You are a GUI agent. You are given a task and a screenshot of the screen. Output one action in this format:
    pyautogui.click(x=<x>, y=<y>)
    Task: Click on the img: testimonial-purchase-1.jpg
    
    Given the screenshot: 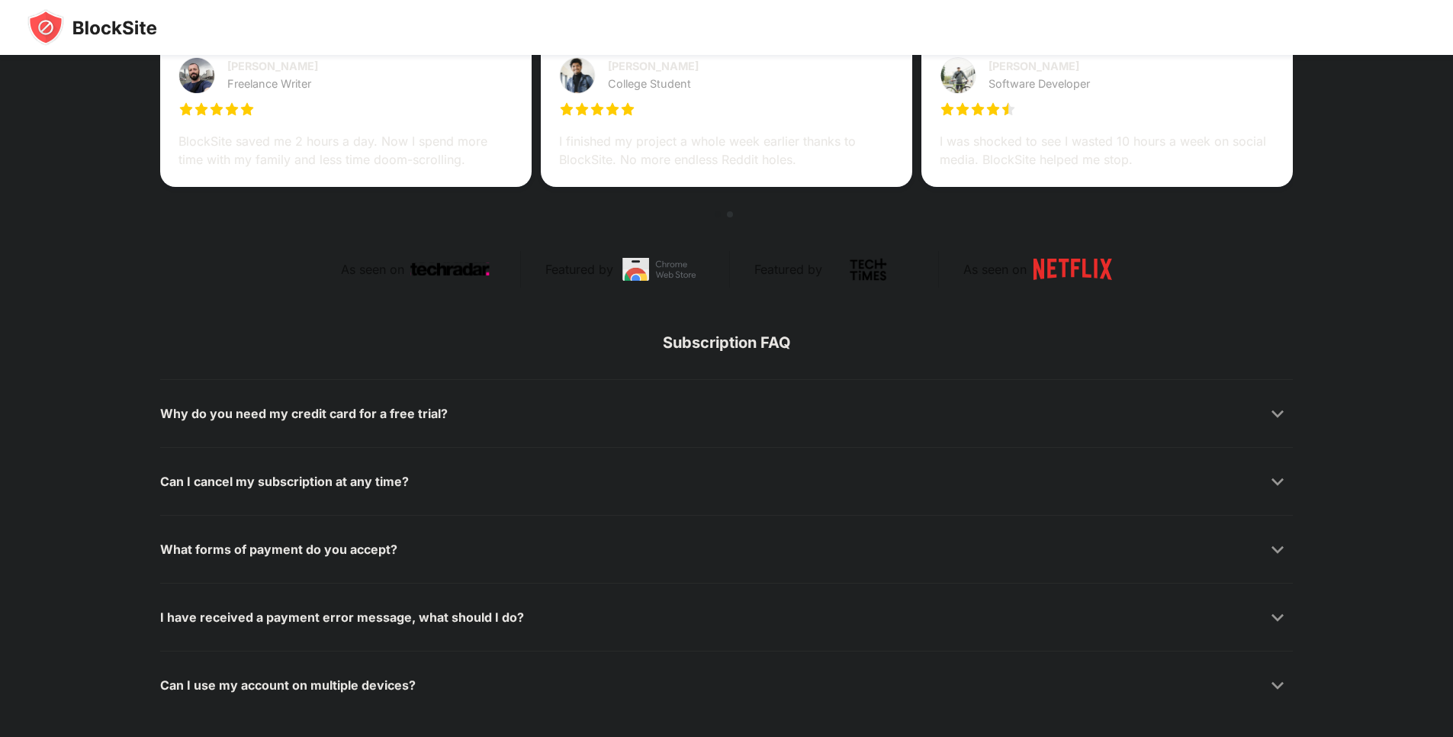 What is the action you would take?
    pyautogui.click(x=197, y=76)
    